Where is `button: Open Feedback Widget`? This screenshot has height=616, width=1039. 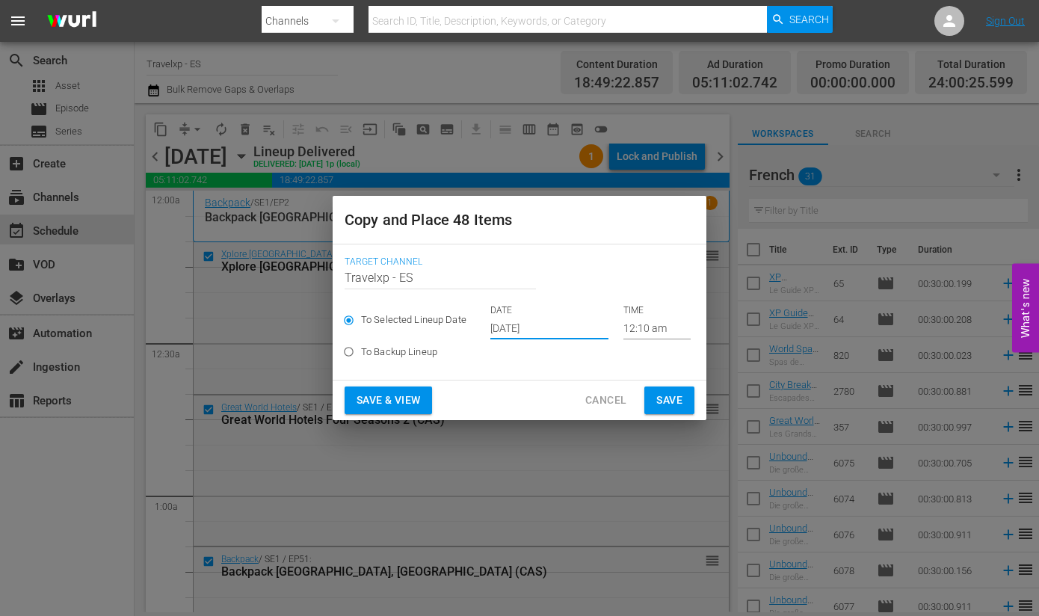
button: Open Feedback Widget is located at coordinates (1025, 308).